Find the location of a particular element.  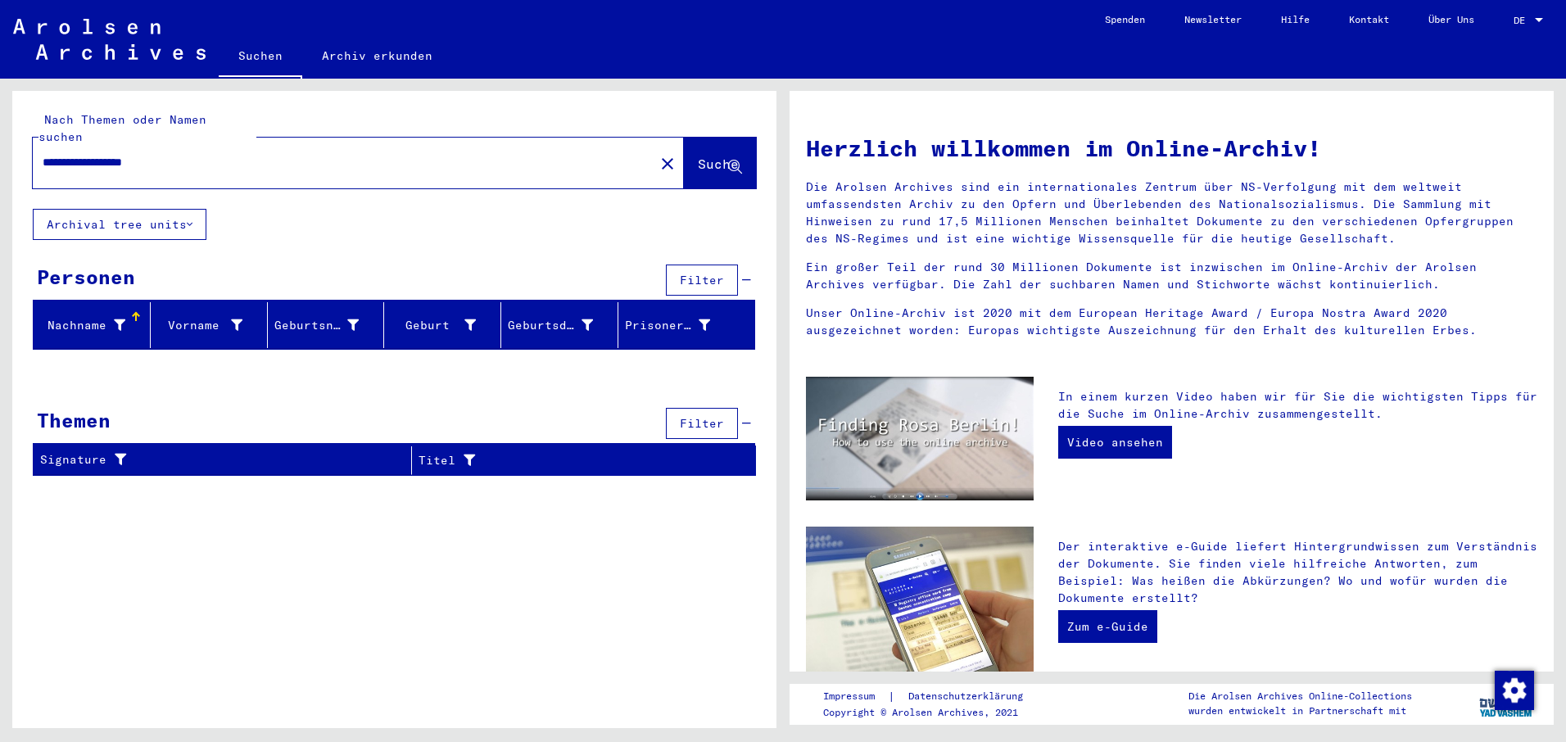

mat-header-cell: Geburtsname is located at coordinates (326, 325).